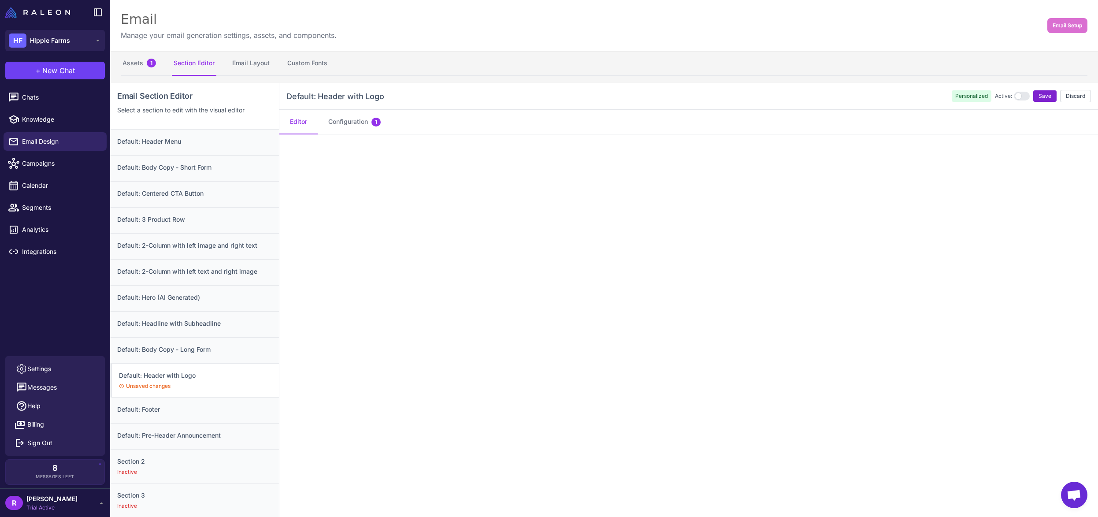  I want to click on span: Hippie Farms, so click(50, 41).